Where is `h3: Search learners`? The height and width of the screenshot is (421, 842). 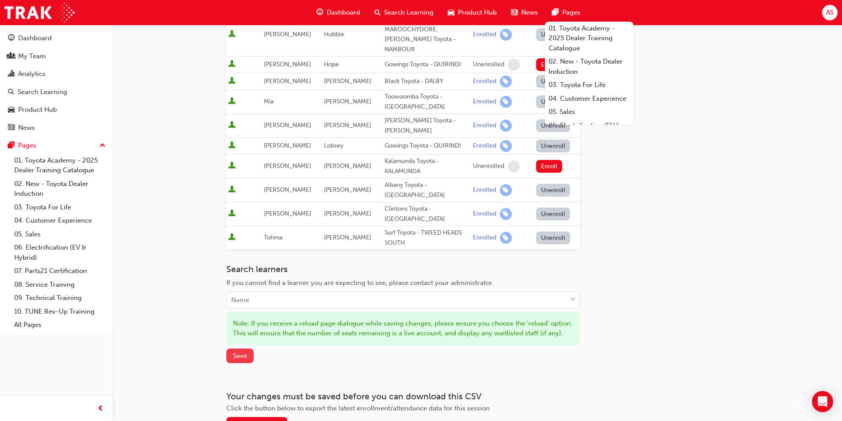
h3: Search learners is located at coordinates (403, 269).